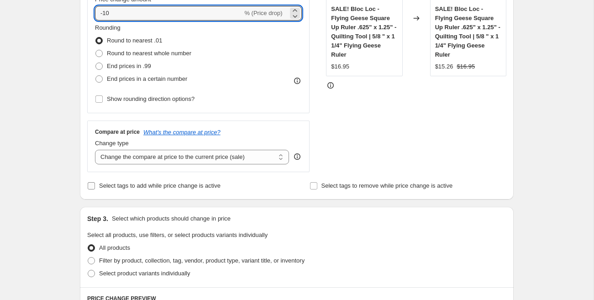  I want to click on div: help, so click(297, 157).